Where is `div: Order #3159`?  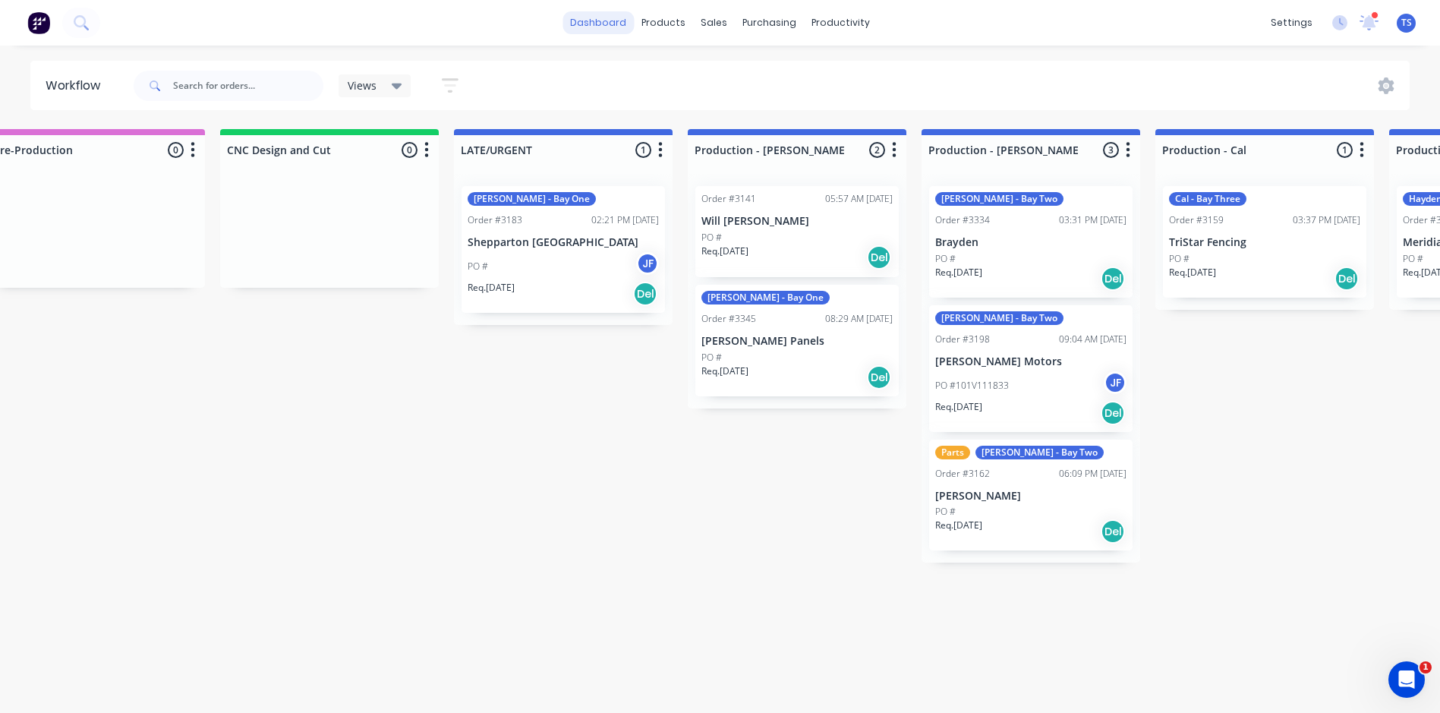
div: Order #3159 is located at coordinates (1196, 220).